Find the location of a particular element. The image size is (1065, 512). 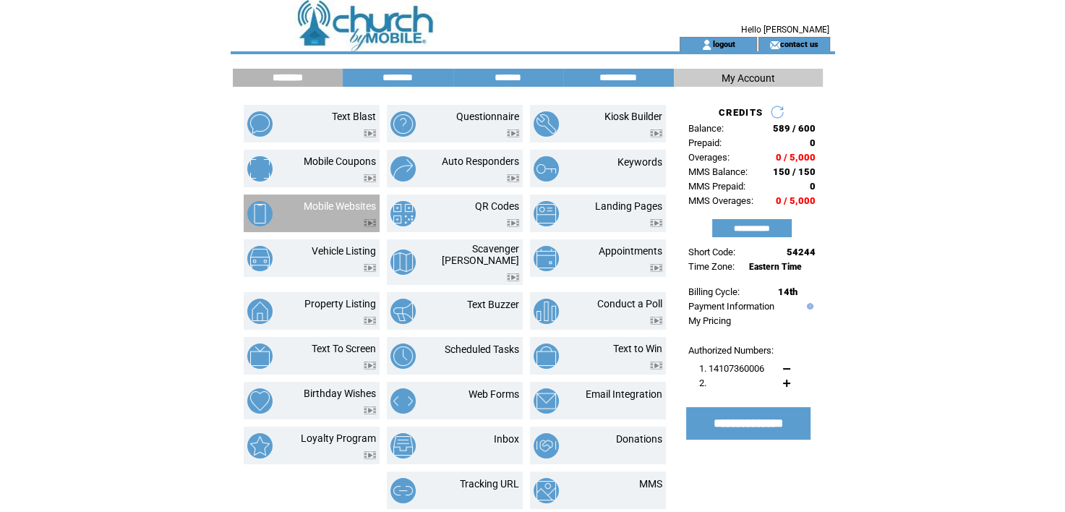

img: web-forms.png is located at coordinates (403, 401).